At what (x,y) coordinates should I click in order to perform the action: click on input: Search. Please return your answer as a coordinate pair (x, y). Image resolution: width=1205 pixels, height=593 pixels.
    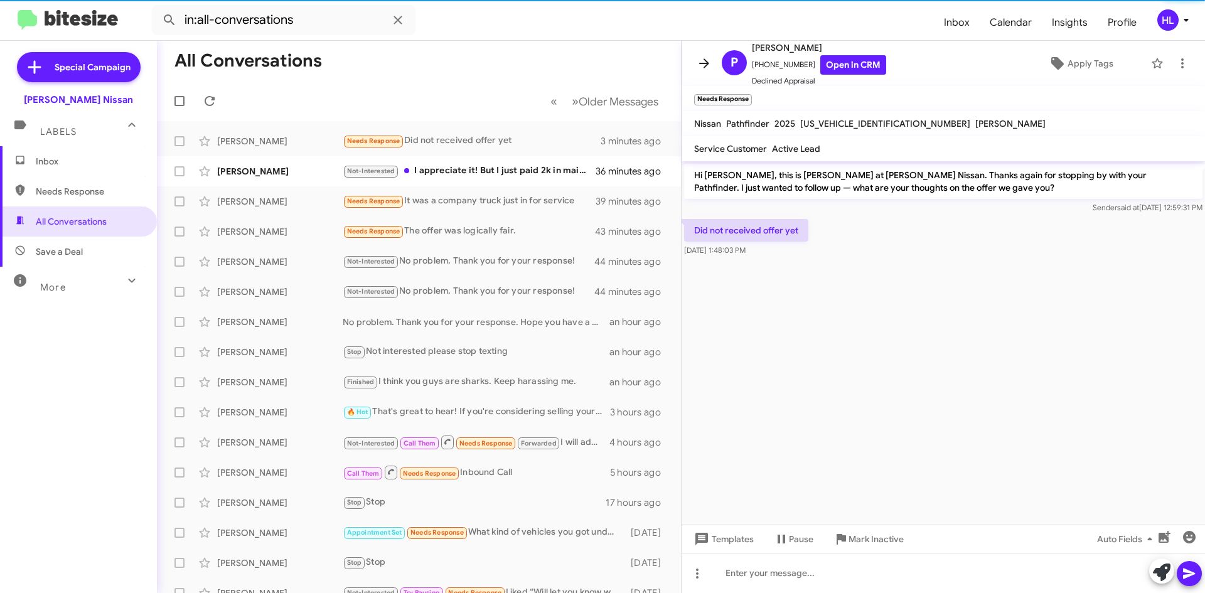
    Looking at the image, I should click on (284, 20).